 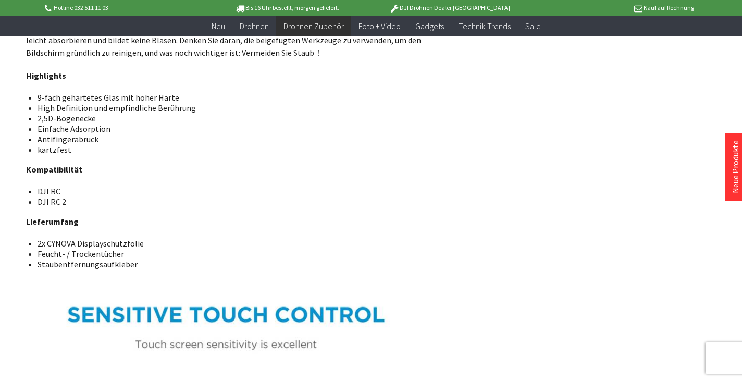 What do you see at coordinates (228, 129) in the screenshot?
I see `li: Einfache Adsorption` at bounding box center [228, 129].